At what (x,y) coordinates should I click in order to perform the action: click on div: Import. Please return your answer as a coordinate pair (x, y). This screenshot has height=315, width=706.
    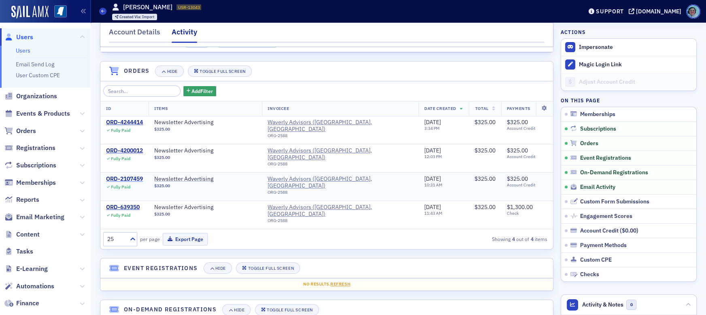
    Looking at the image, I should click on (137, 17).